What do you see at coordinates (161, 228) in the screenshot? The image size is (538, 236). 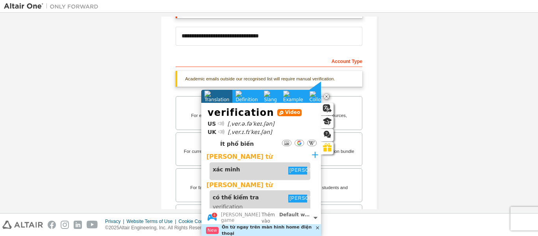 I see `p: © 2025 Altair Engineering, Inc. All Rights Reserved.` at bounding box center [161, 228].